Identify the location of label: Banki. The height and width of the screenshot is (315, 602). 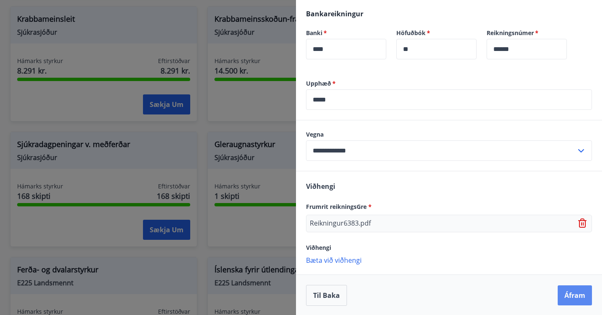
(346, 33).